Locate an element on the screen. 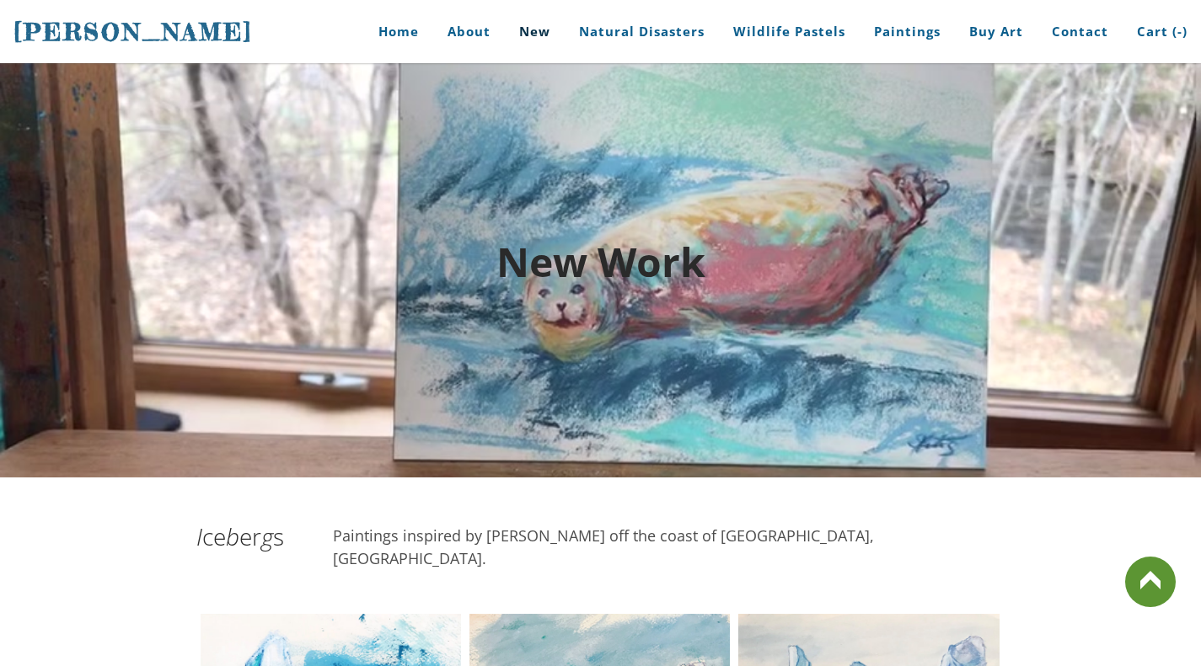 This screenshot has height=666, width=1201. em: I is located at coordinates (199, 537).